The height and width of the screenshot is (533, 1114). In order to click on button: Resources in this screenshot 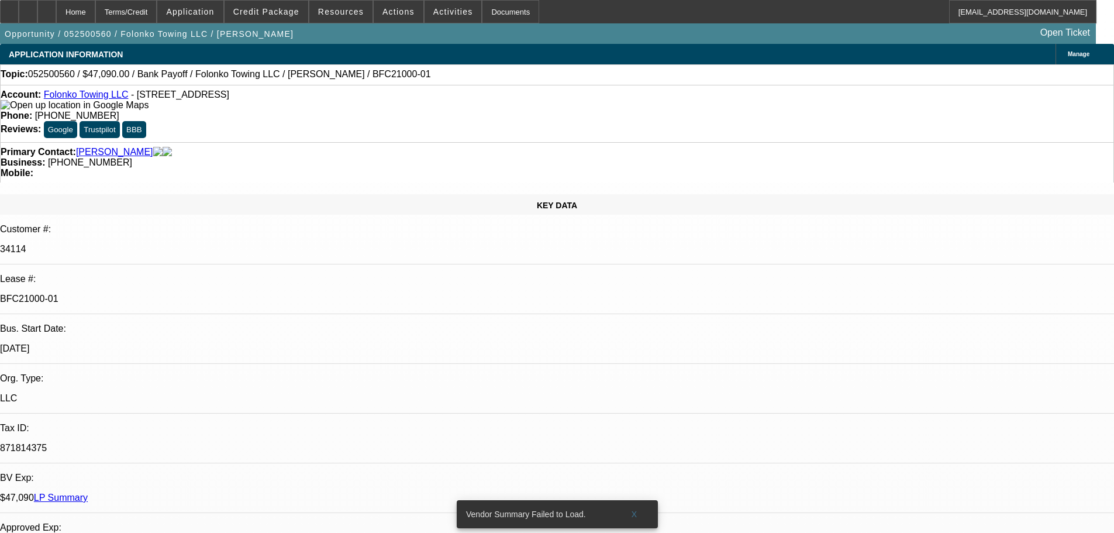, I will do `click(341, 12)`.